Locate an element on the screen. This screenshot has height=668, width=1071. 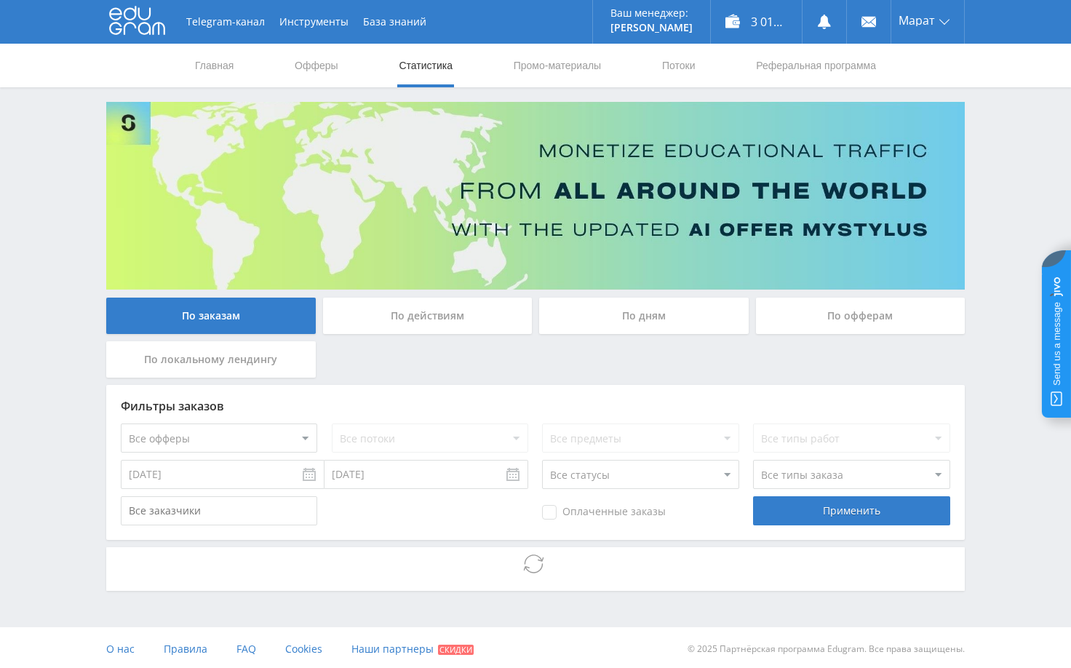
span: Правила is located at coordinates (186, 648).